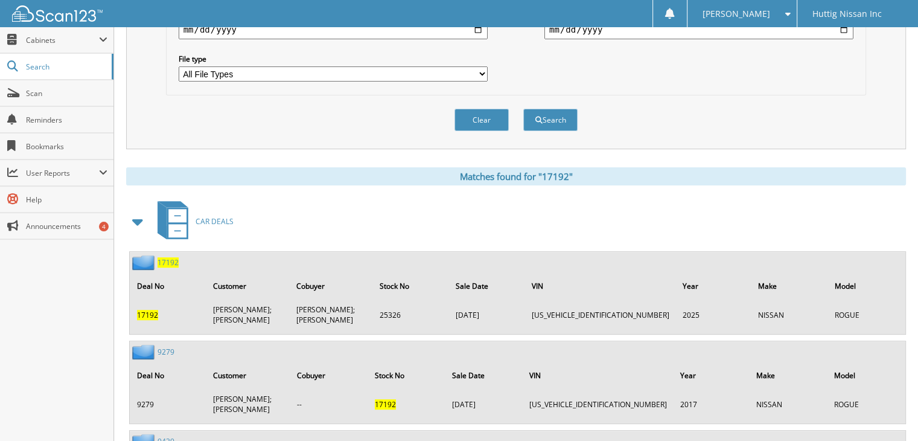 This screenshot has height=441, width=918. What do you see at coordinates (551, 120) in the screenshot?
I see `button: Search` at bounding box center [551, 120].